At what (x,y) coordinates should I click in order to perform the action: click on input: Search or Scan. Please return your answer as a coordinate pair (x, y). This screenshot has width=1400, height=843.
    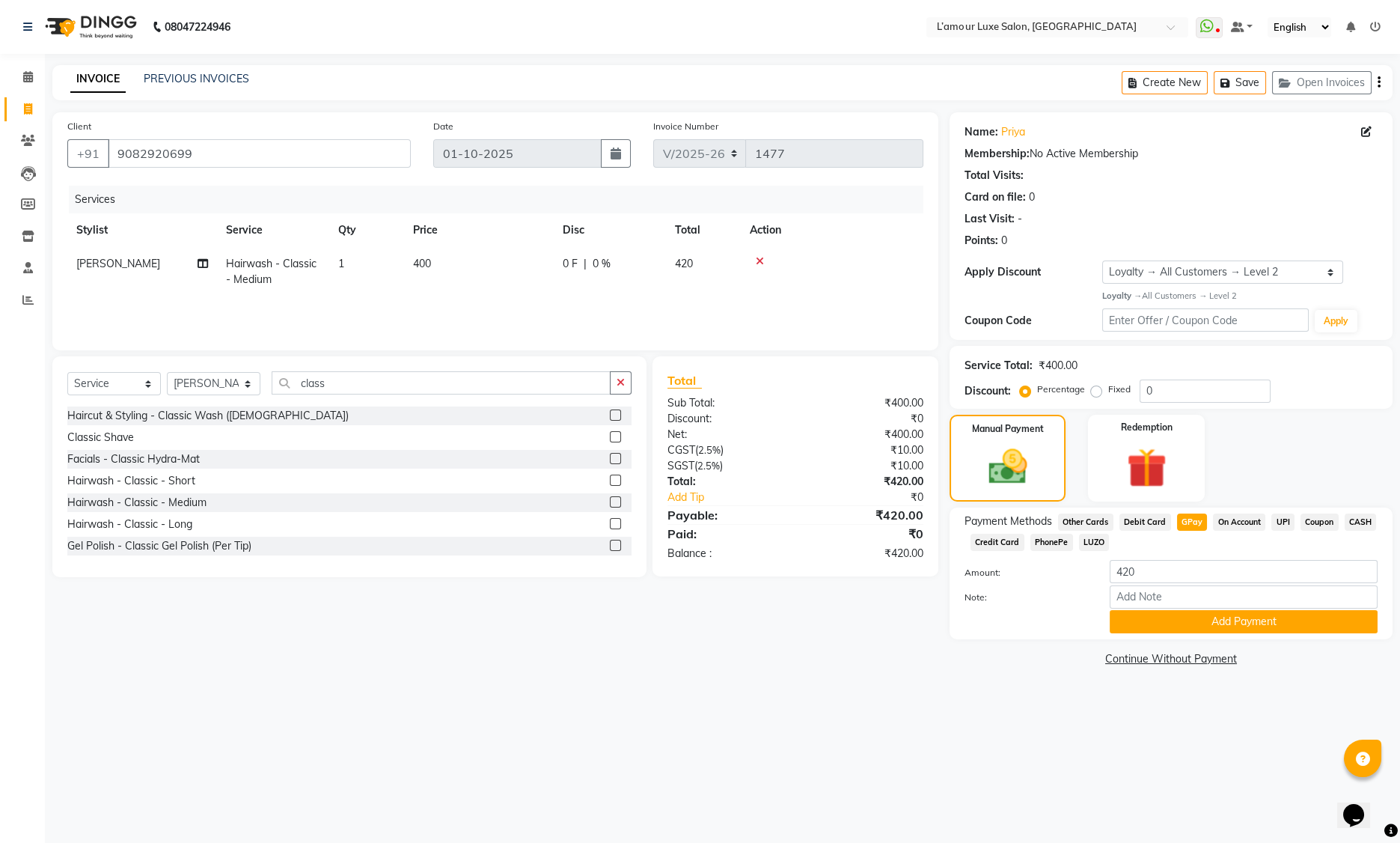
    Looking at the image, I should click on (441, 383).